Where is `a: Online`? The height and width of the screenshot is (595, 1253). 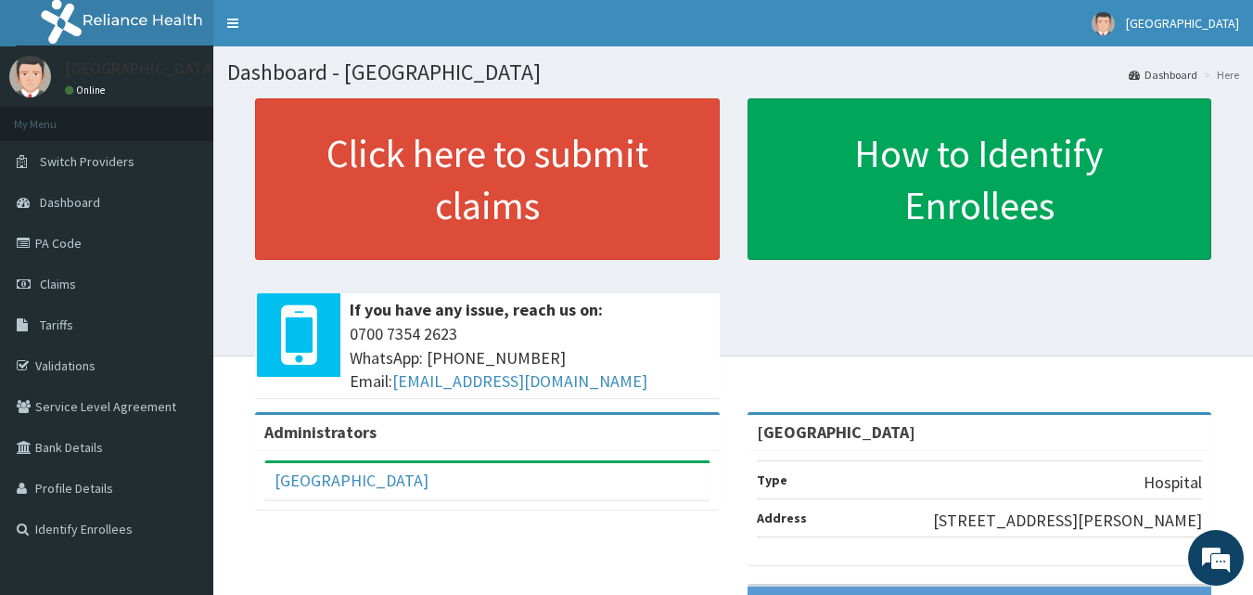 a: Online is located at coordinates (87, 90).